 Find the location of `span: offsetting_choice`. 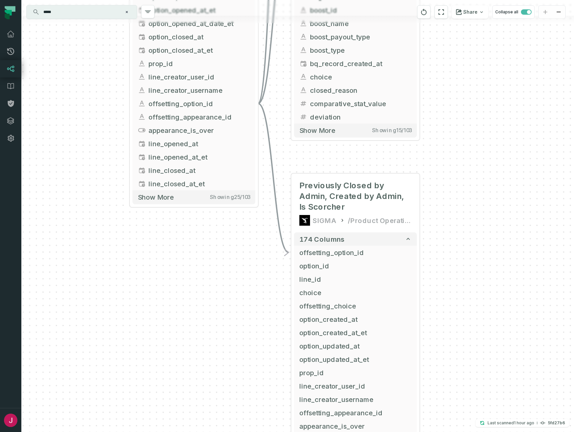

span: offsetting_choice is located at coordinates (355, 306).